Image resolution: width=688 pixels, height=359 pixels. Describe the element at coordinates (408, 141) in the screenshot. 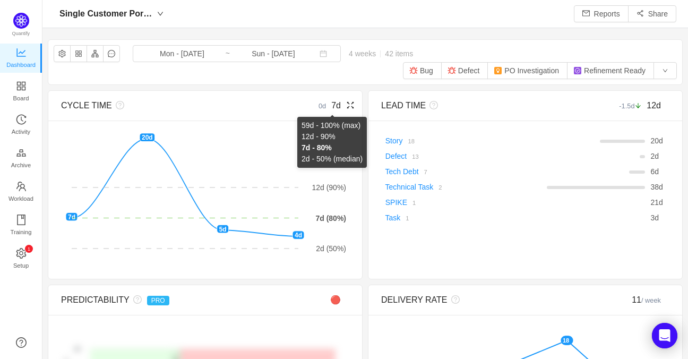

I see `a: 18` at that location.